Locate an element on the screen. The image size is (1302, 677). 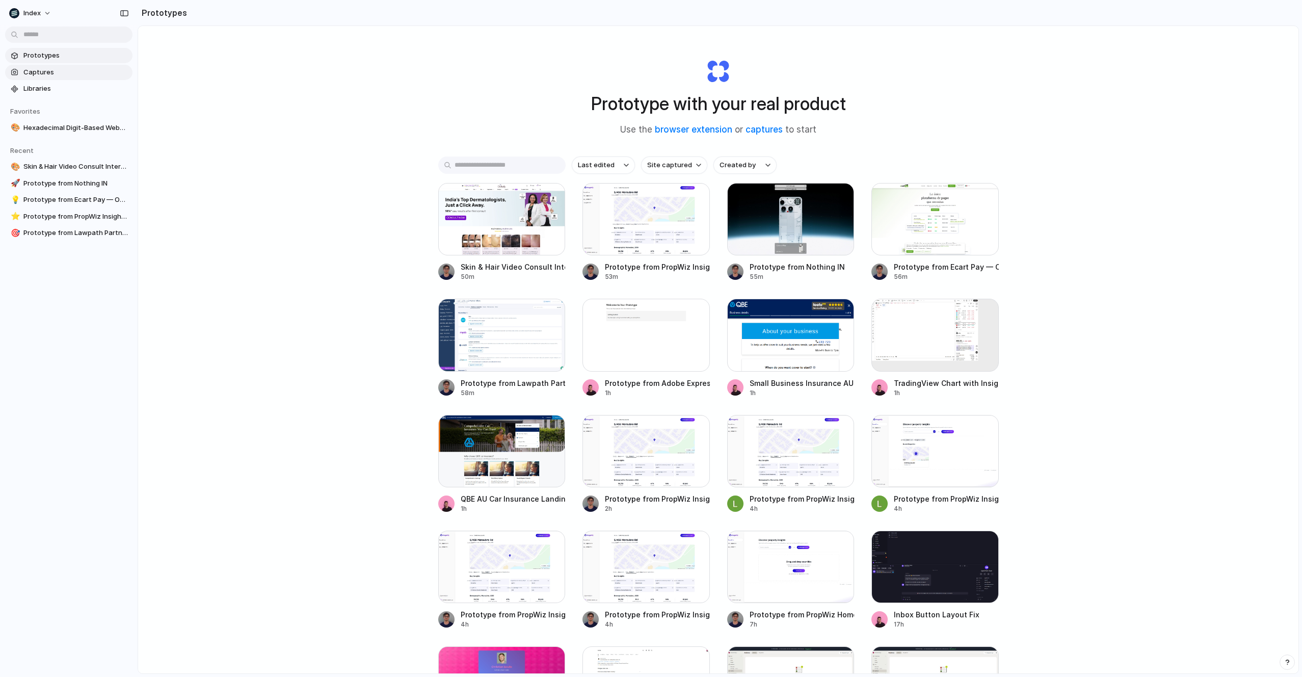
span: Site captured is located at coordinates (670, 165).